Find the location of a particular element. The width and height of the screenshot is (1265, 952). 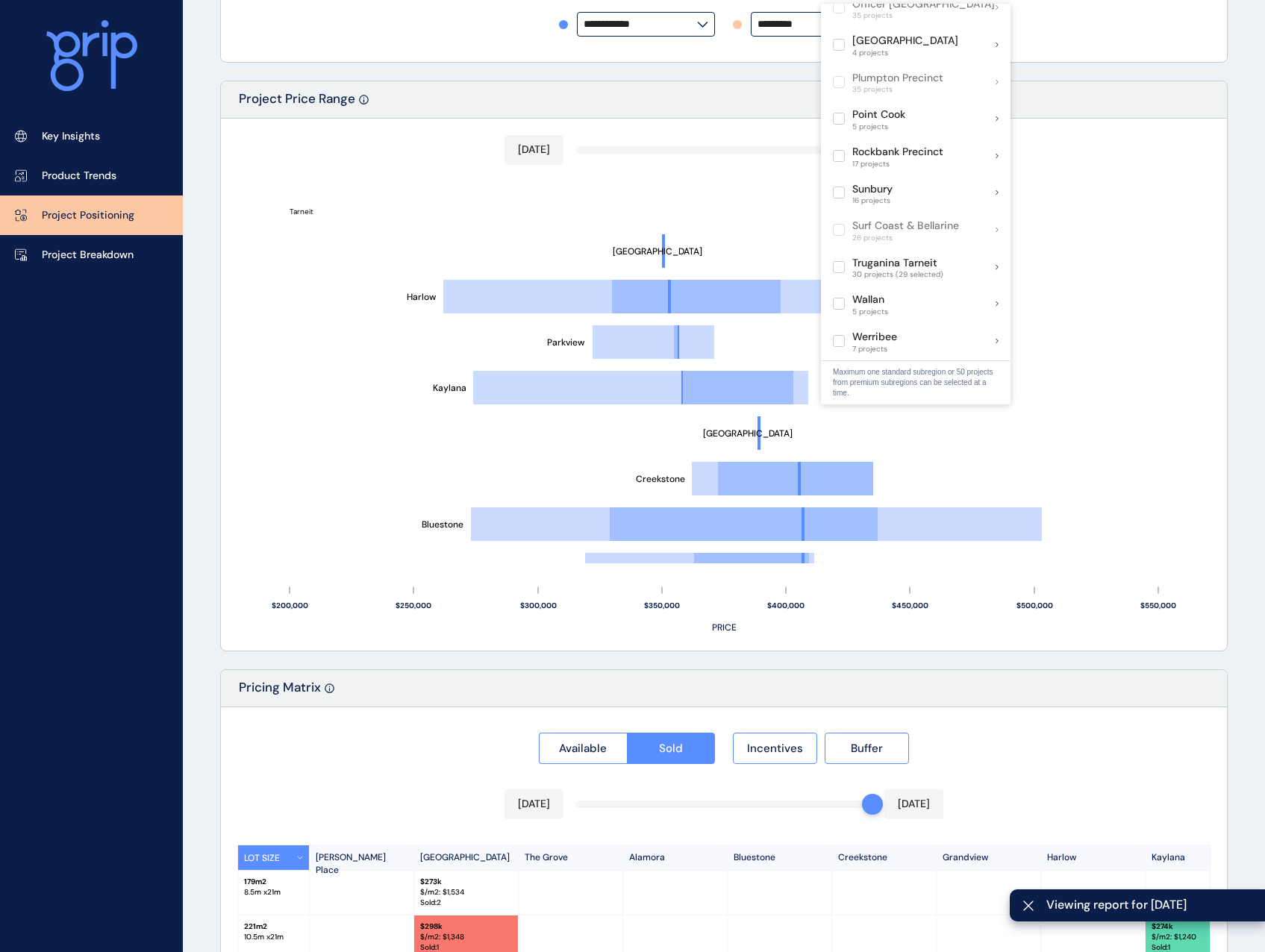

p: Key Insights is located at coordinates (71, 137).